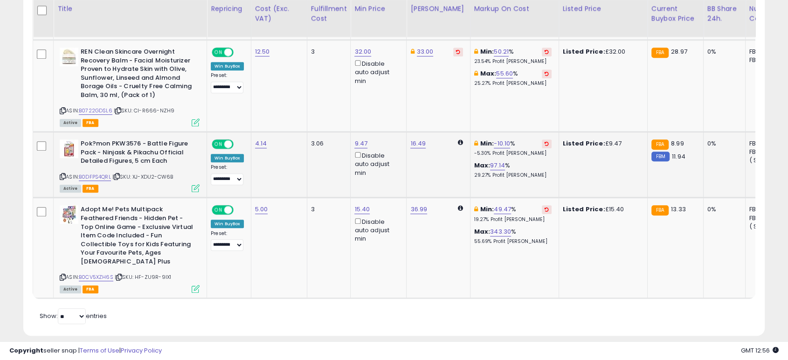 Image resolution: width=788 pixels, height=360 pixels. Describe the element at coordinates (361, 144) in the screenshot. I see `a: 9.47` at that location.